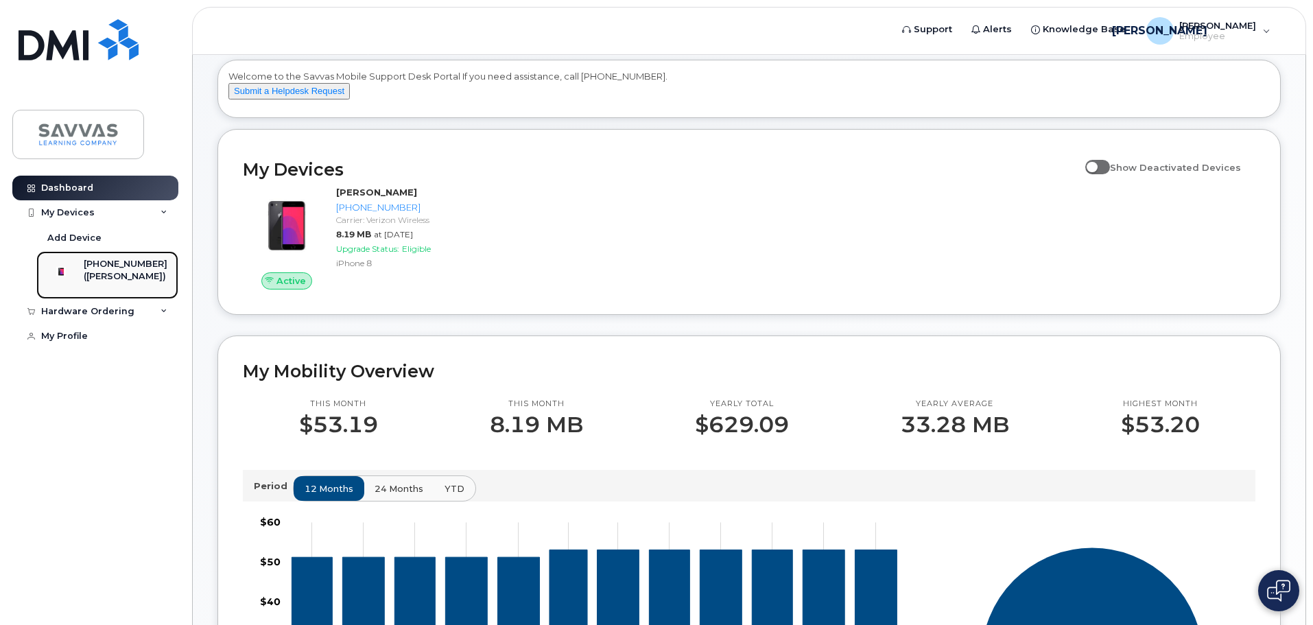  Describe the element at coordinates (270, 562) in the screenshot. I see `tspan: $50` at that location.